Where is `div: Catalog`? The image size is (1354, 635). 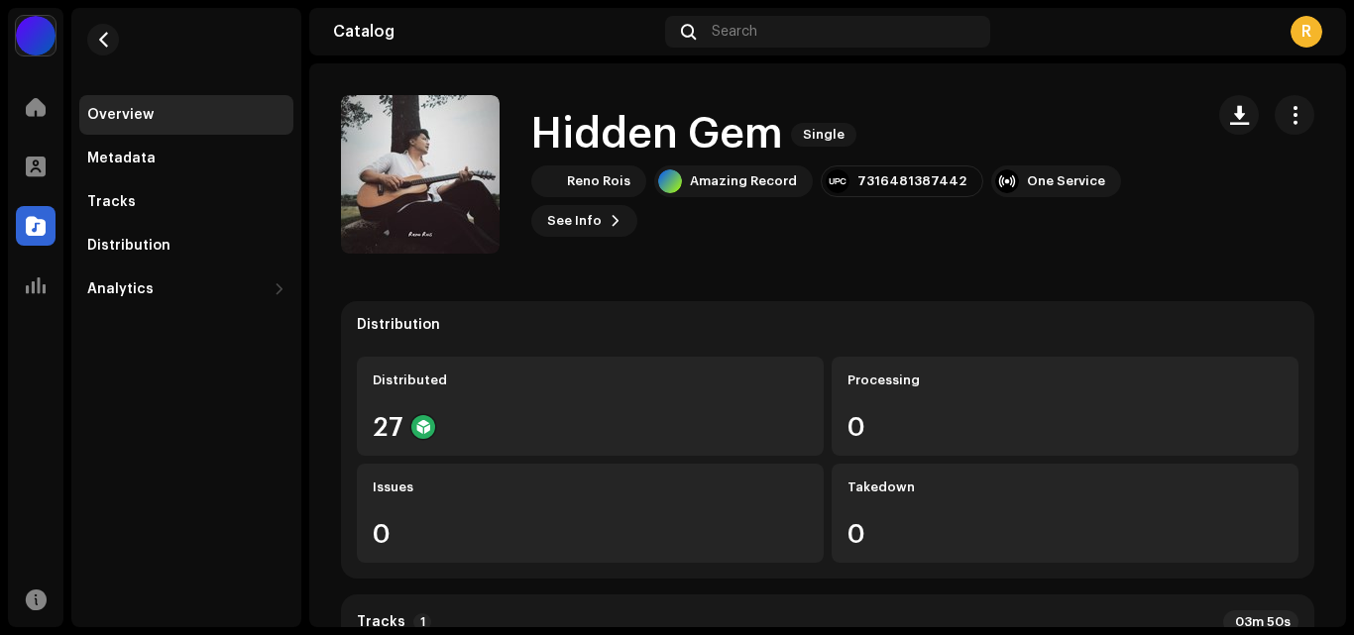 div: Catalog is located at coordinates (494, 32).